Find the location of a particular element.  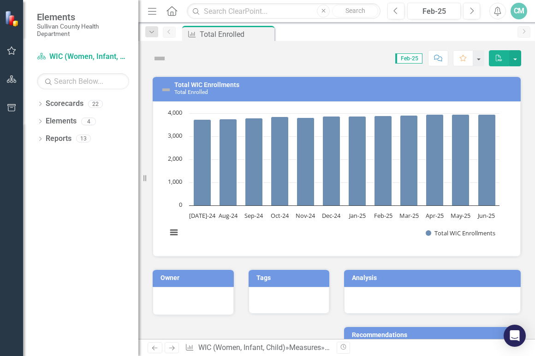

a: Total WIC Enrollments is located at coordinates (207, 85).